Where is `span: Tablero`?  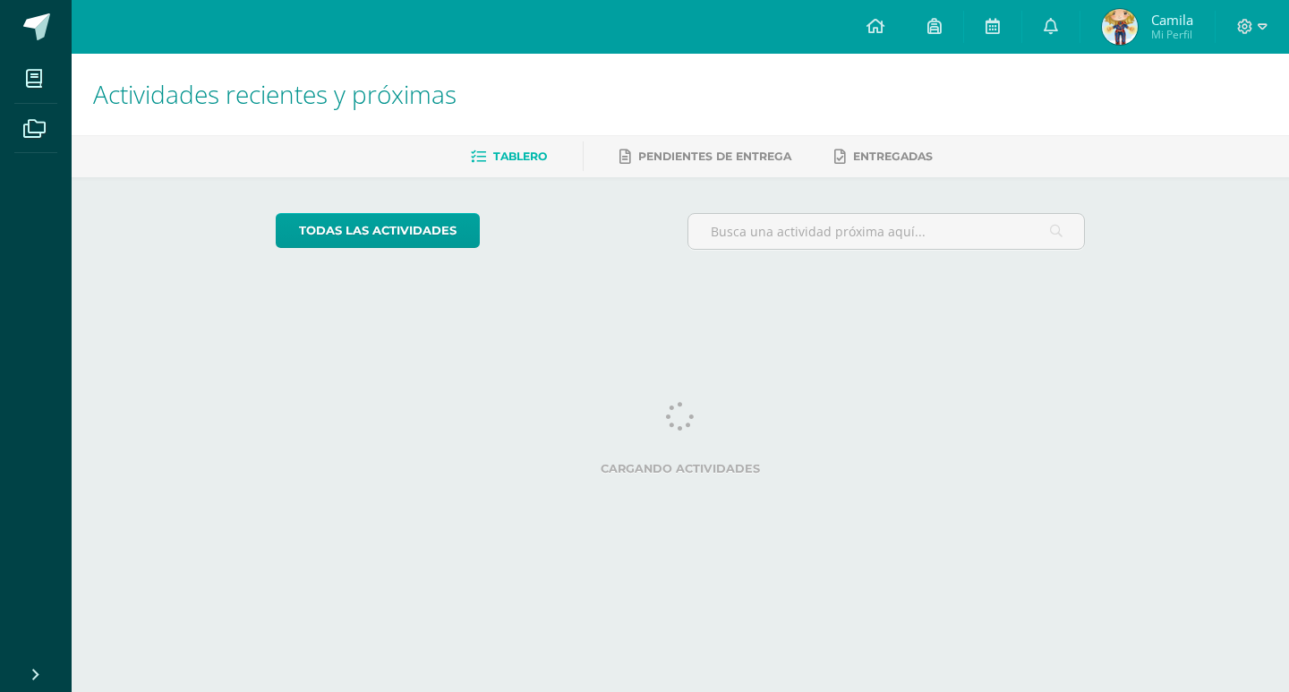
span: Tablero is located at coordinates (520, 156).